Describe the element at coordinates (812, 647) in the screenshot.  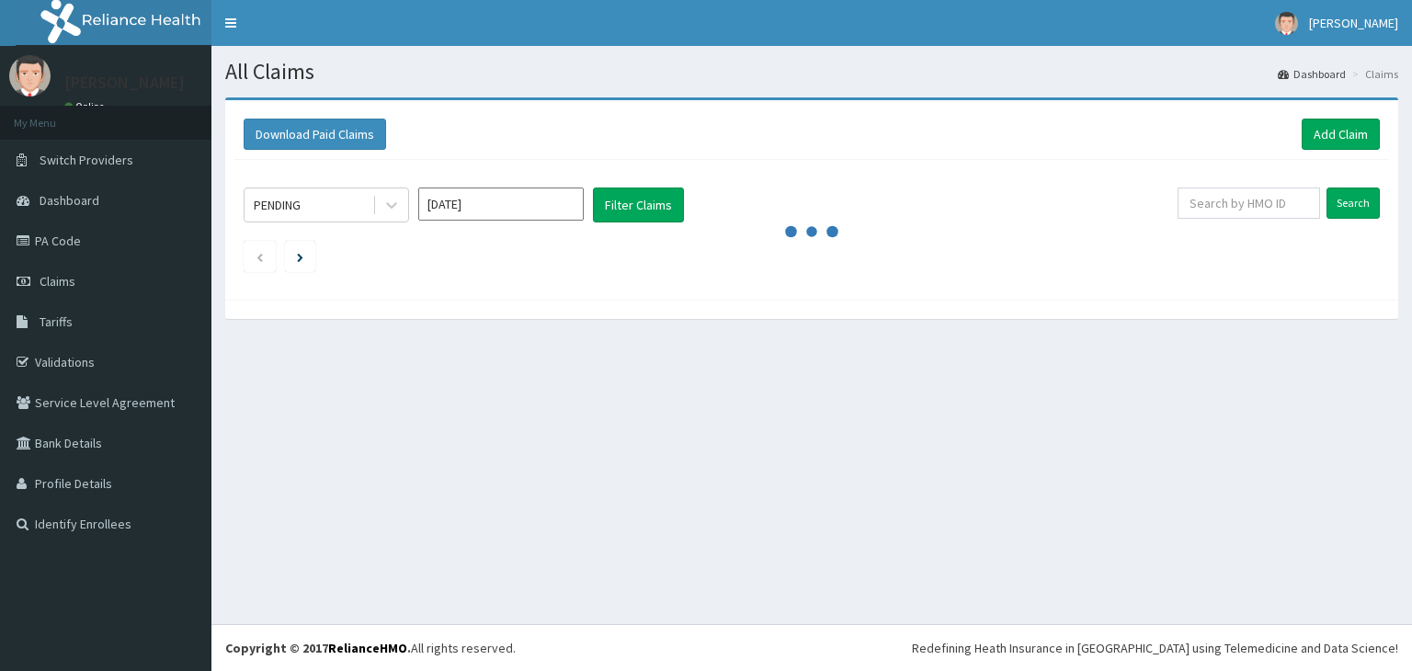
I see `footer: All rights reserved.` at that location.